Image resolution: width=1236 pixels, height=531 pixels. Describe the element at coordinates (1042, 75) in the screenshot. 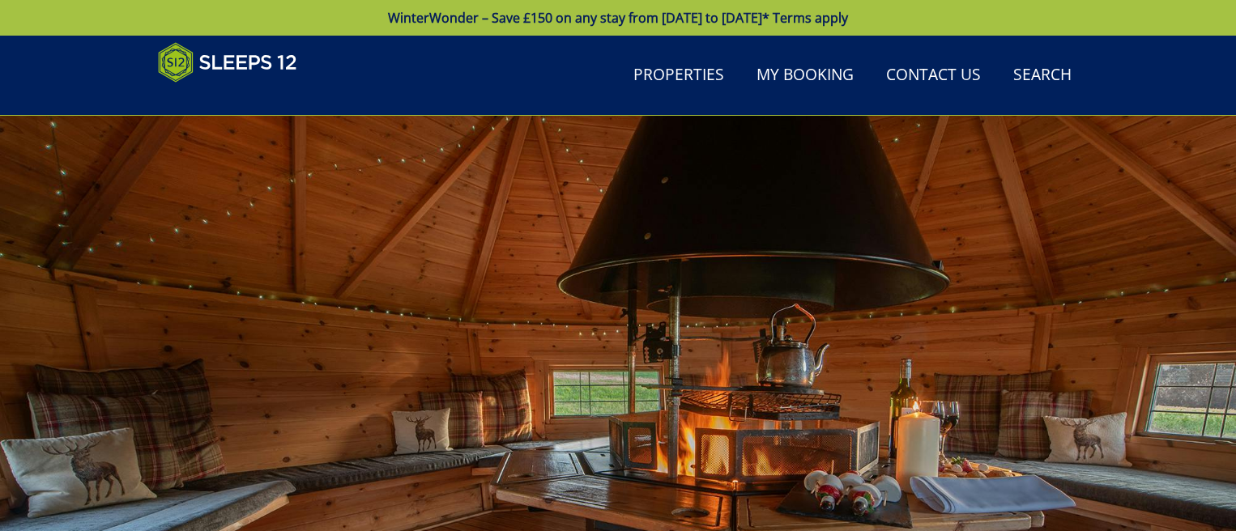

I see `a: Search` at that location.